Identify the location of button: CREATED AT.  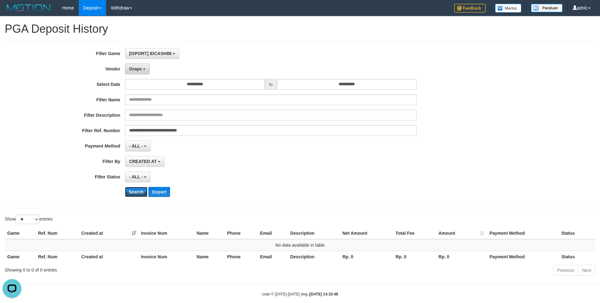
(145, 162).